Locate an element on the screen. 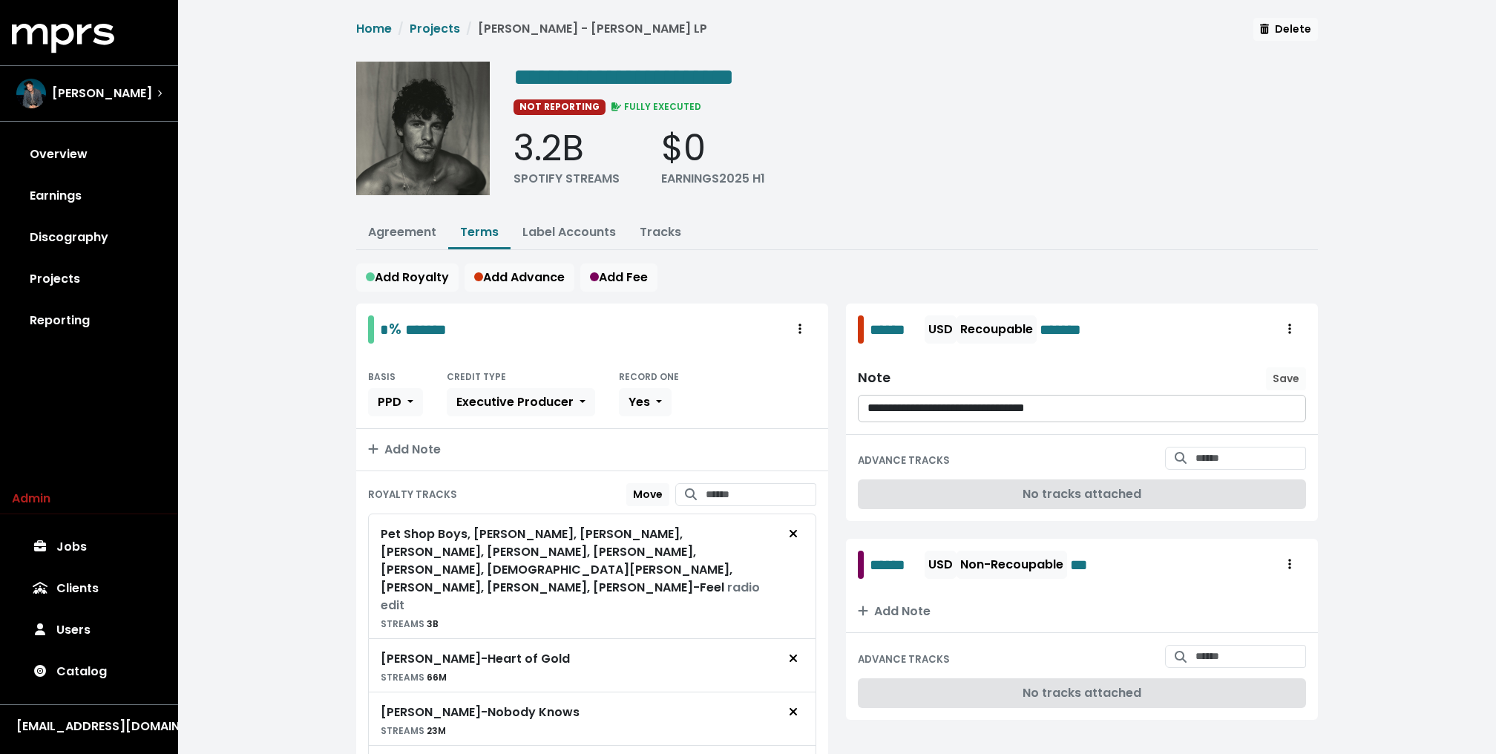  span: Add Fee is located at coordinates (619, 277).